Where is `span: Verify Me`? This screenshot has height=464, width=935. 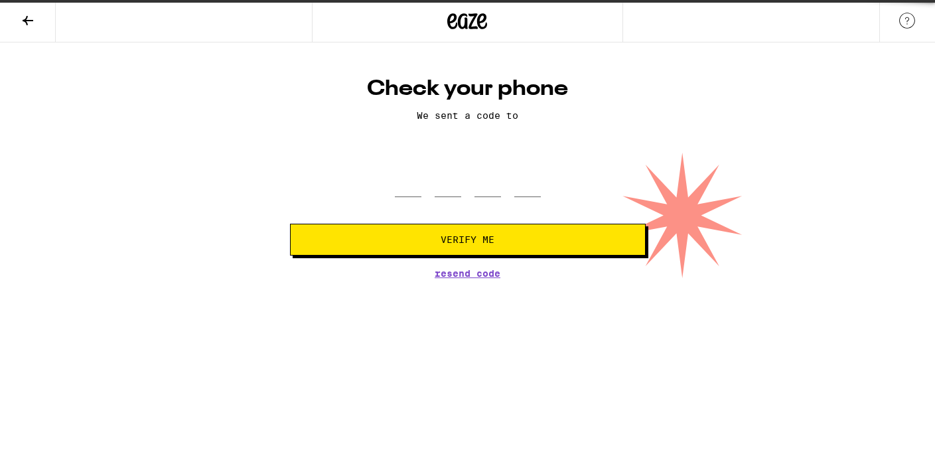
span: Verify Me is located at coordinates (467, 240).